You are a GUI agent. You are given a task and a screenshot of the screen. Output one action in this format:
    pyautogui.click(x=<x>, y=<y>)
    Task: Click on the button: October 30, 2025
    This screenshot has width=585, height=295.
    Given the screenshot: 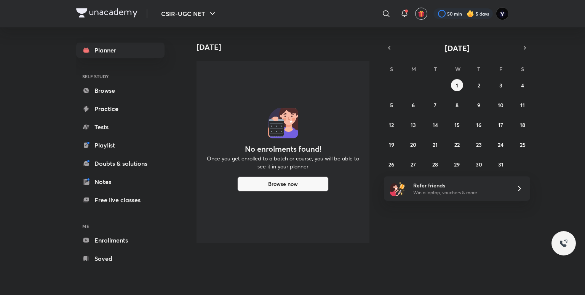 What is the action you would take?
    pyautogui.click(x=479, y=164)
    